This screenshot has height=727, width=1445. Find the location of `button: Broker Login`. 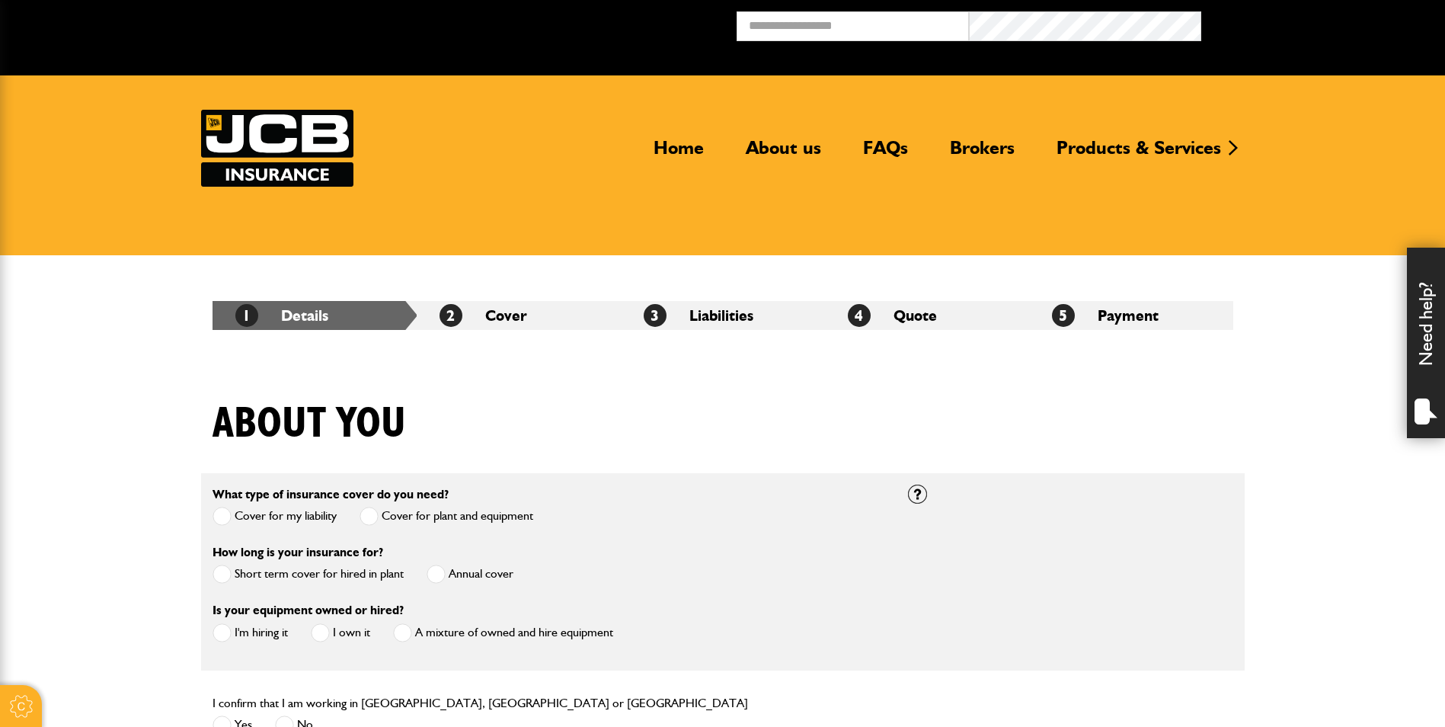

button: Broker Login is located at coordinates (1317, 23).